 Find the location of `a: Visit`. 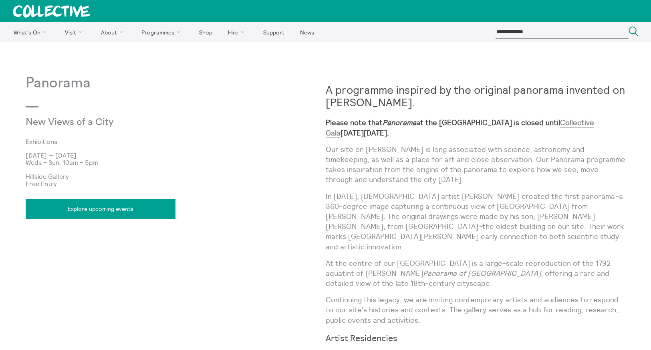

a: Visit is located at coordinates (75, 32).